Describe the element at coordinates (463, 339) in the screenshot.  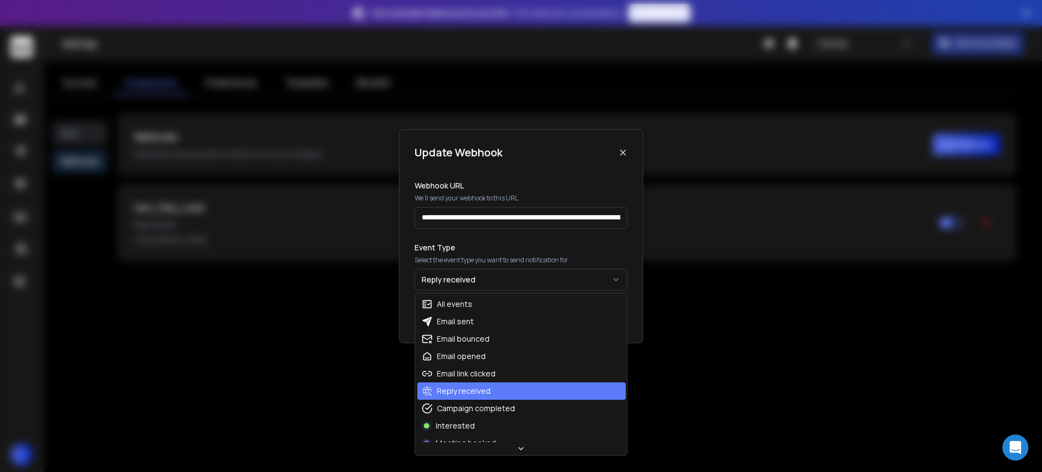
I see `div: Email bounced` at that location.